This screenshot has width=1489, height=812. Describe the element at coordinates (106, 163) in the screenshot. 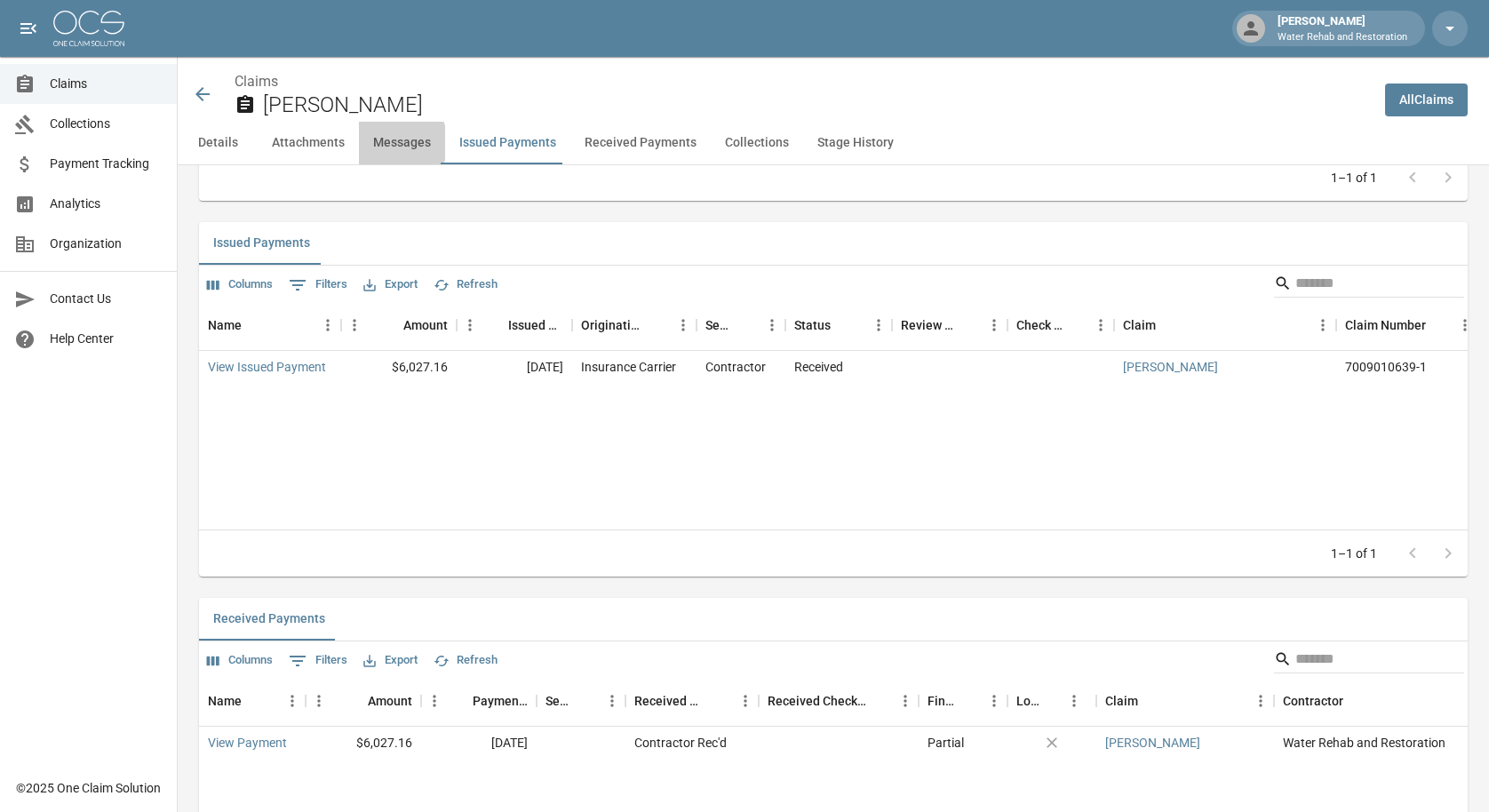

I see `span: Payment Tracking` at that location.